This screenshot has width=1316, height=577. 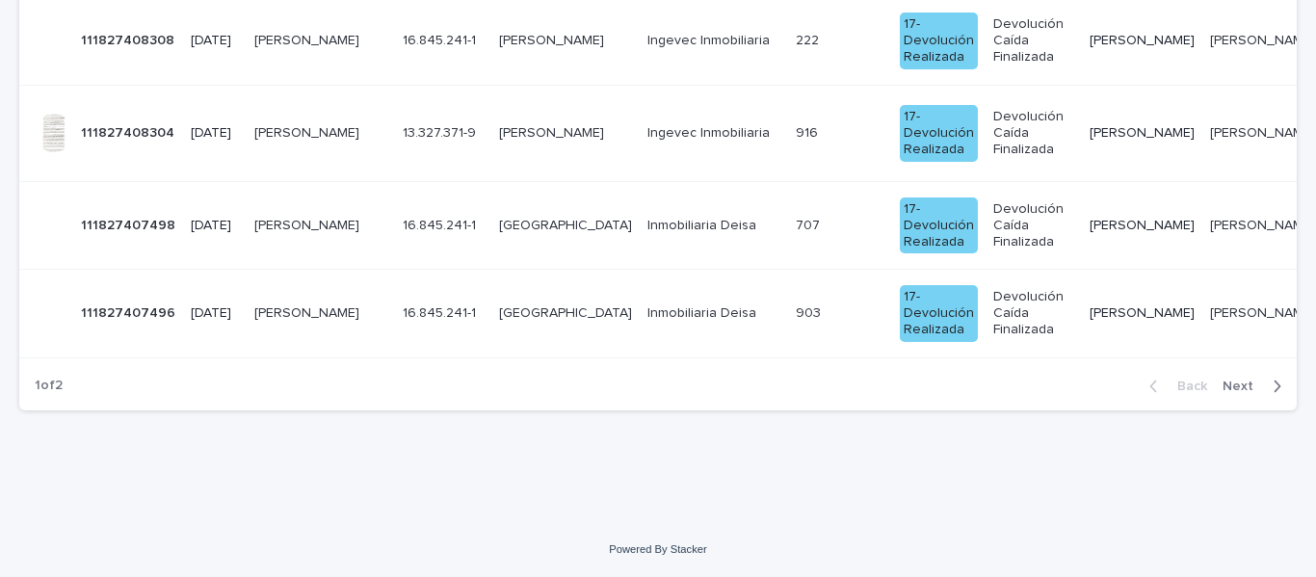 I want to click on a: Powered By Stacker, so click(x=657, y=549).